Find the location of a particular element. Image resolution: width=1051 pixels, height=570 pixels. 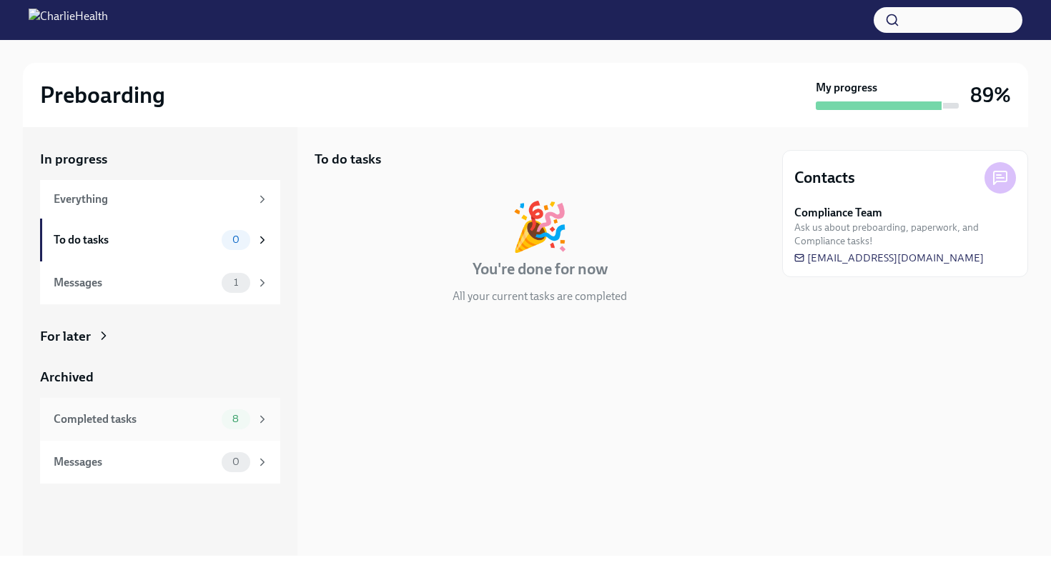

h2: Preboarding is located at coordinates (102, 95).